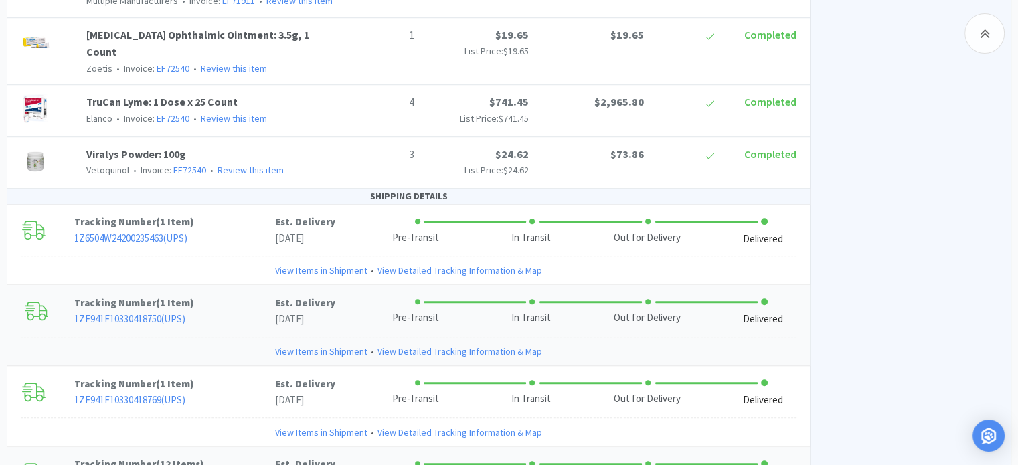 This screenshot has width=1018, height=465. What do you see at coordinates (381, 155) in the screenshot?
I see `p: 3` at bounding box center [381, 155].